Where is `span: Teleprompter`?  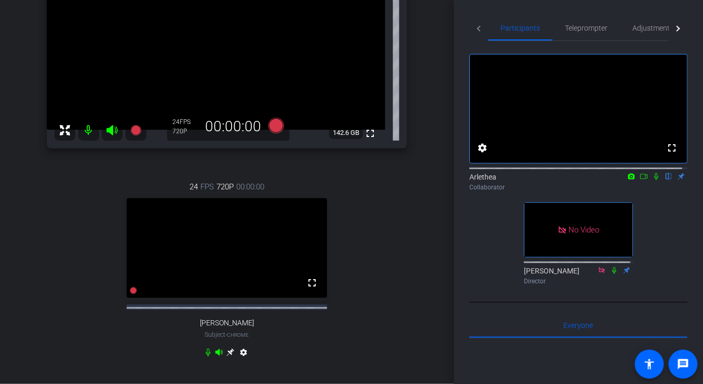
span: Teleprompter is located at coordinates (586, 28).